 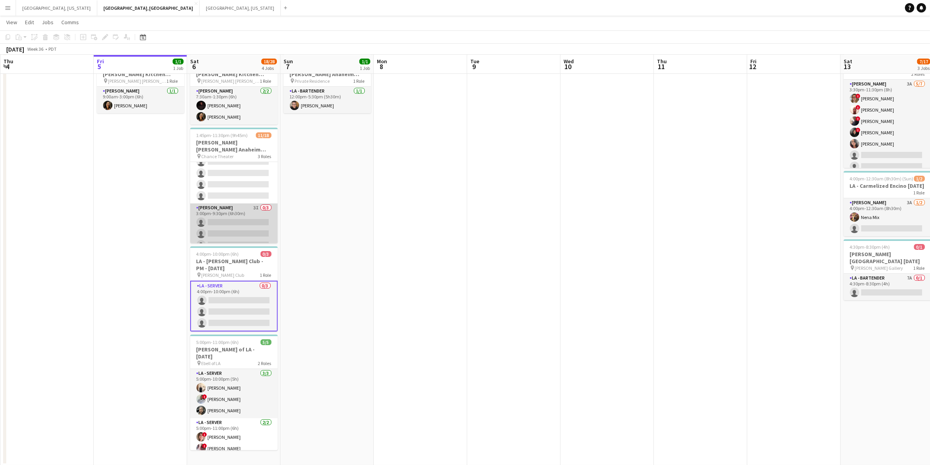 What do you see at coordinates (266, 342) in the screenshot?
I see `span: 5/5` at bounding box center [266, 342].